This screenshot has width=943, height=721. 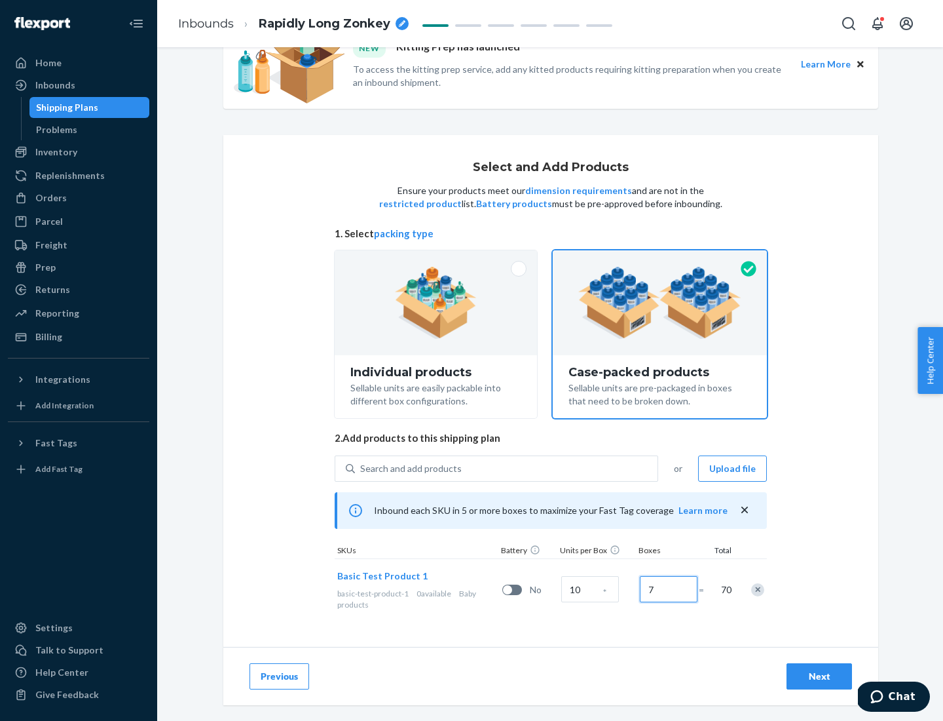 What do you see at coordinates (79, 313) in the screenshot?
I see `a: Reporting` at bounding box center [79, 313].